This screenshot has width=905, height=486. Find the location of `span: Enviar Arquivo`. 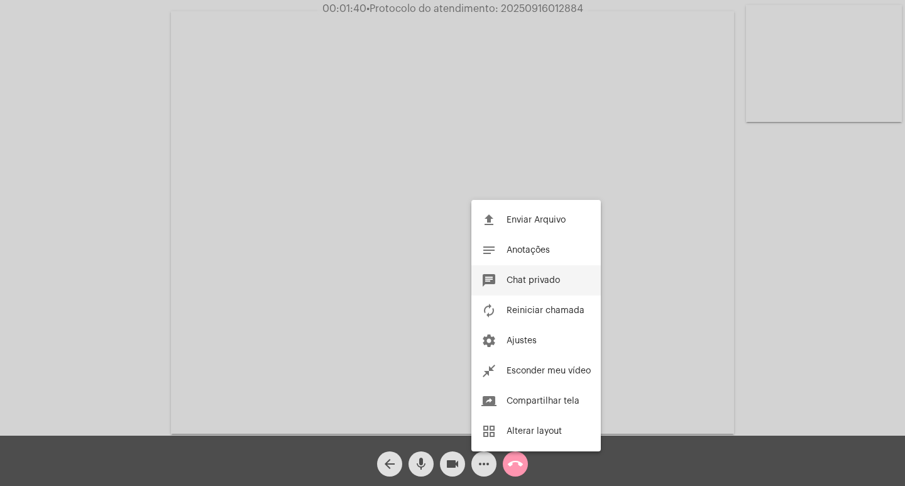

span: Enviar Arquivo is located at coordinates (536, 220).